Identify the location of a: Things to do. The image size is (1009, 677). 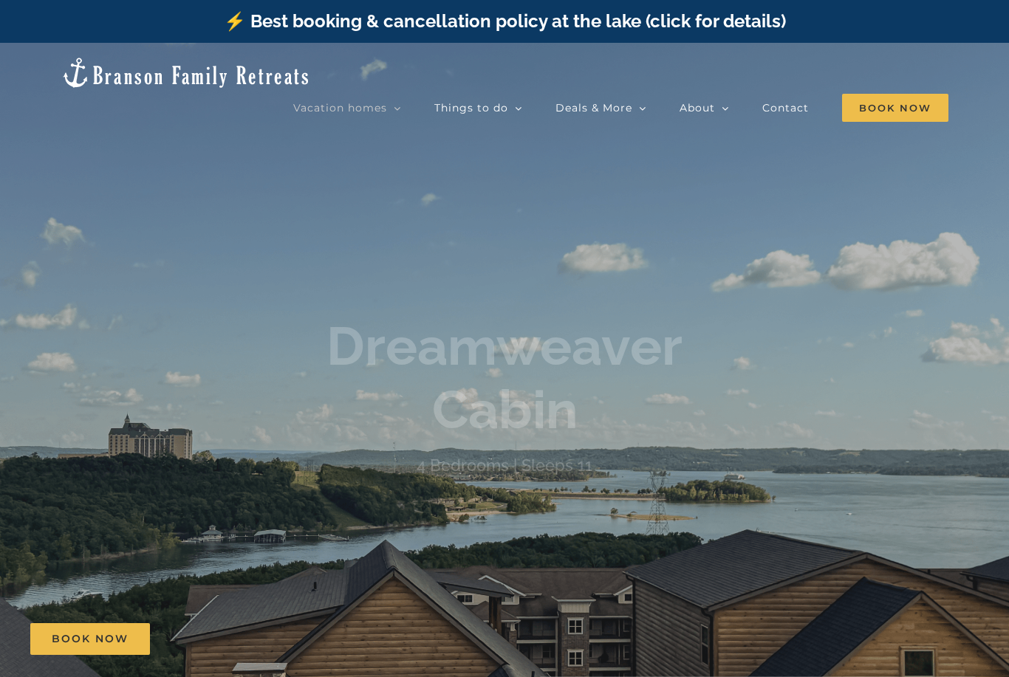
(478, 108).